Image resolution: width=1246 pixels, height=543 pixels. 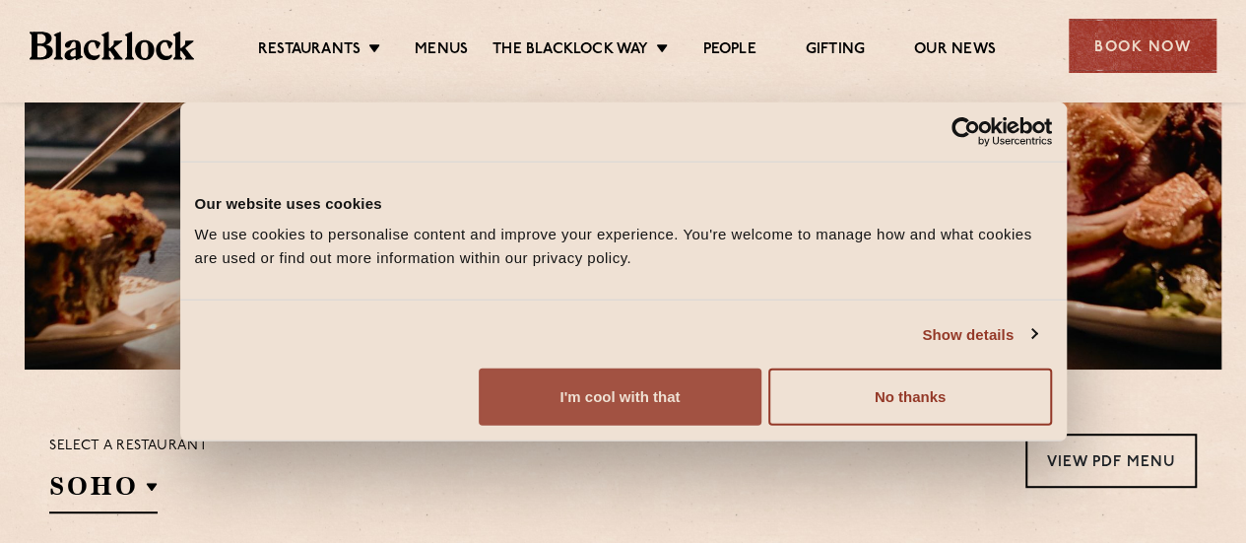 I want to click on div: Book Now, so click(x=1143, y=45).